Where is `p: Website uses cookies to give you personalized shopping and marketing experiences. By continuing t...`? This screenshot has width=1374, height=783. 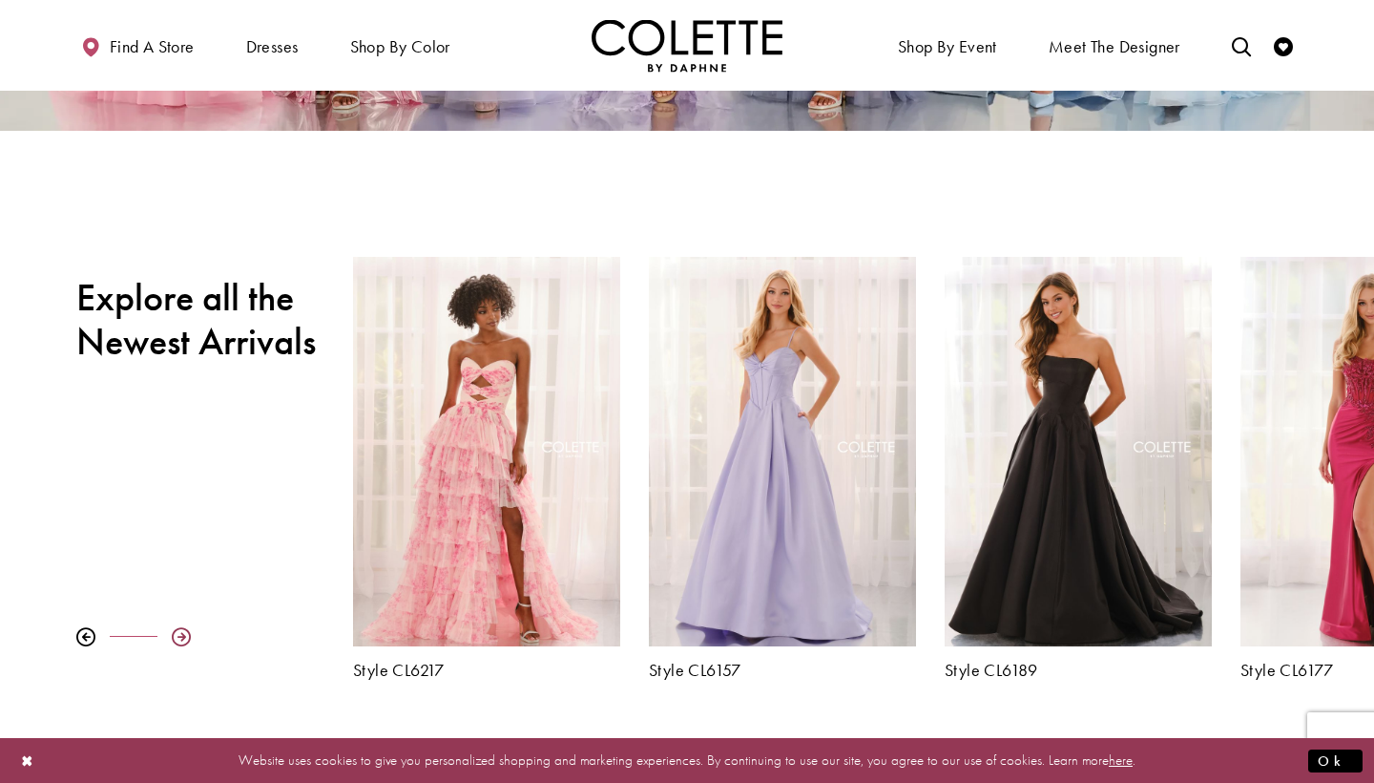
p: Website uses cookies to give you personalized shopping and marketing experiences. By continuing t... is located at coordinates (687, 760).